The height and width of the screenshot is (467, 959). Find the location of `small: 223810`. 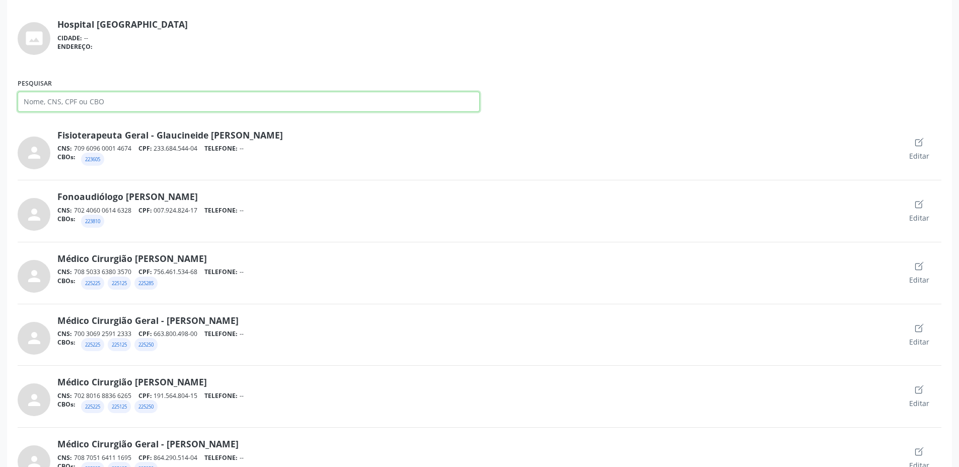

small: 223810 is located at coordinates (93, 221).